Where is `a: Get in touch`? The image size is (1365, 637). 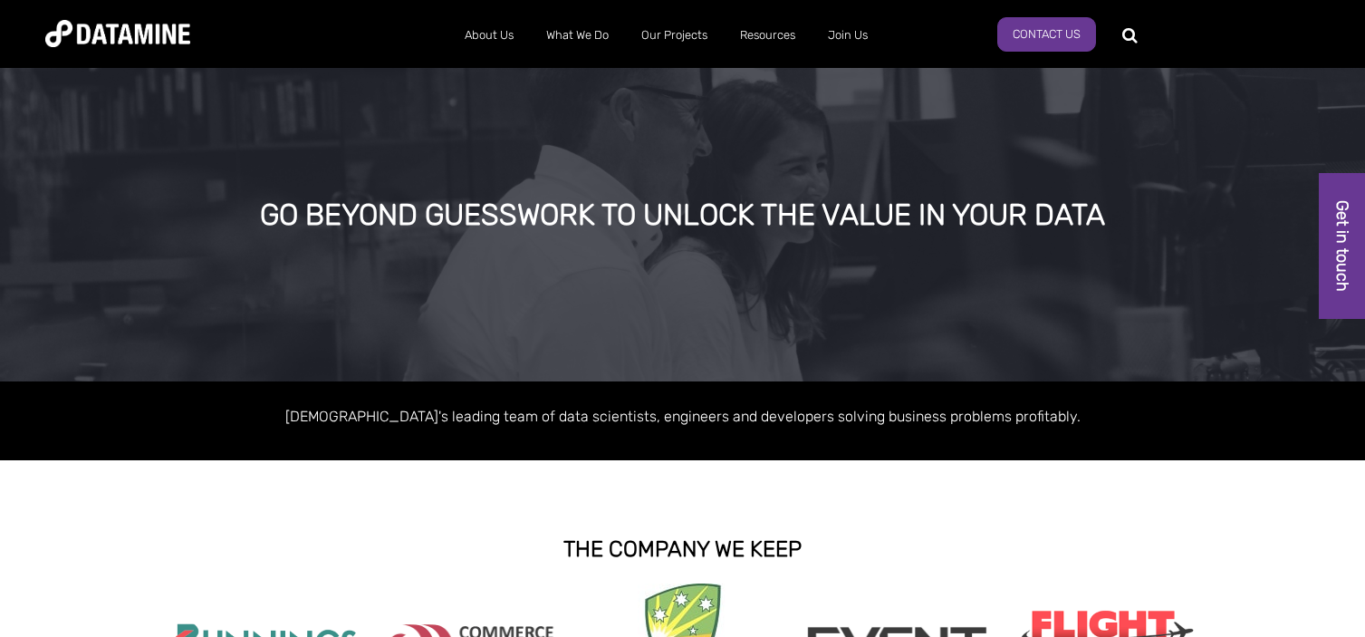 a: Get in touch is located at coordinates (1341, 245).